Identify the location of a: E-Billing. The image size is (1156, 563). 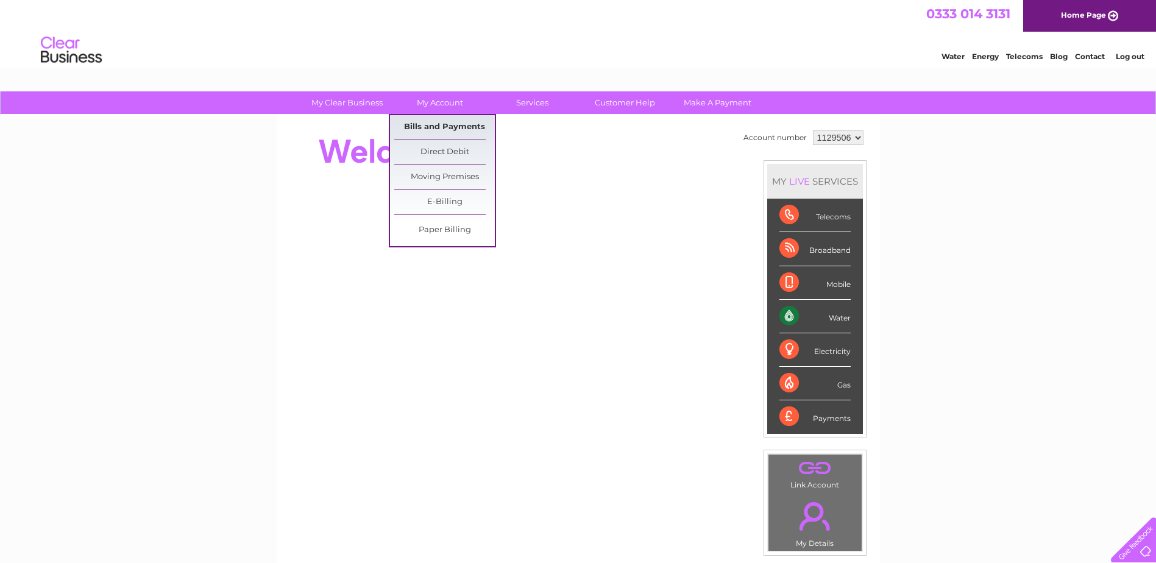
(444, 202).